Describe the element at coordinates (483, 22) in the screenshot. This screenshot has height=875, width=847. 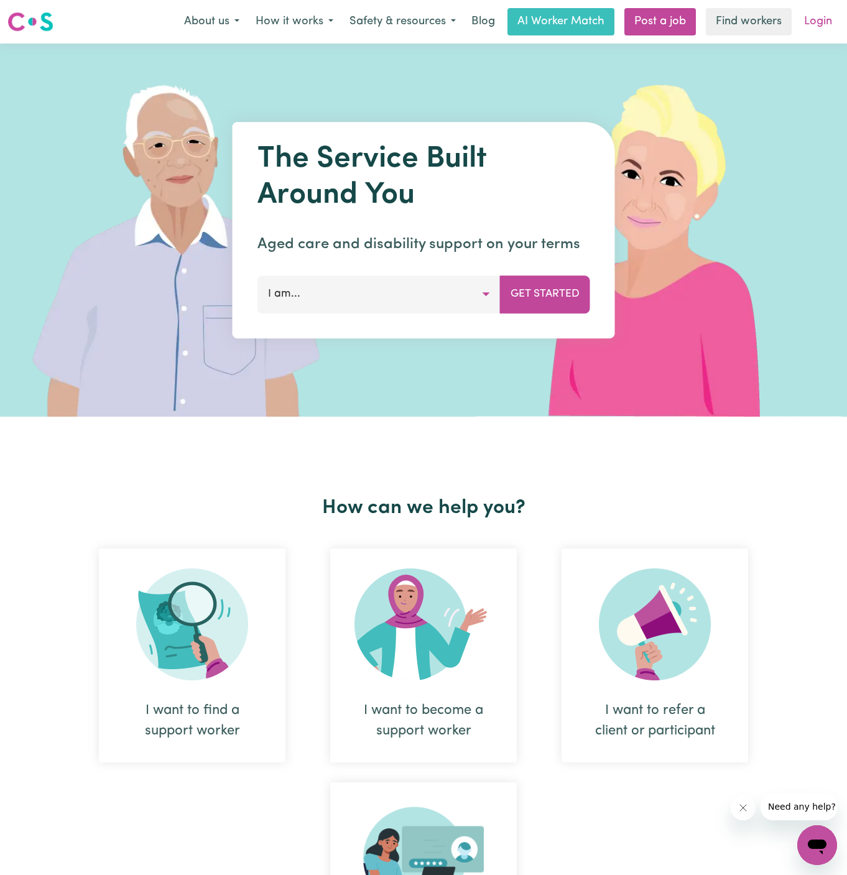
I see `a: Blog` at that location.